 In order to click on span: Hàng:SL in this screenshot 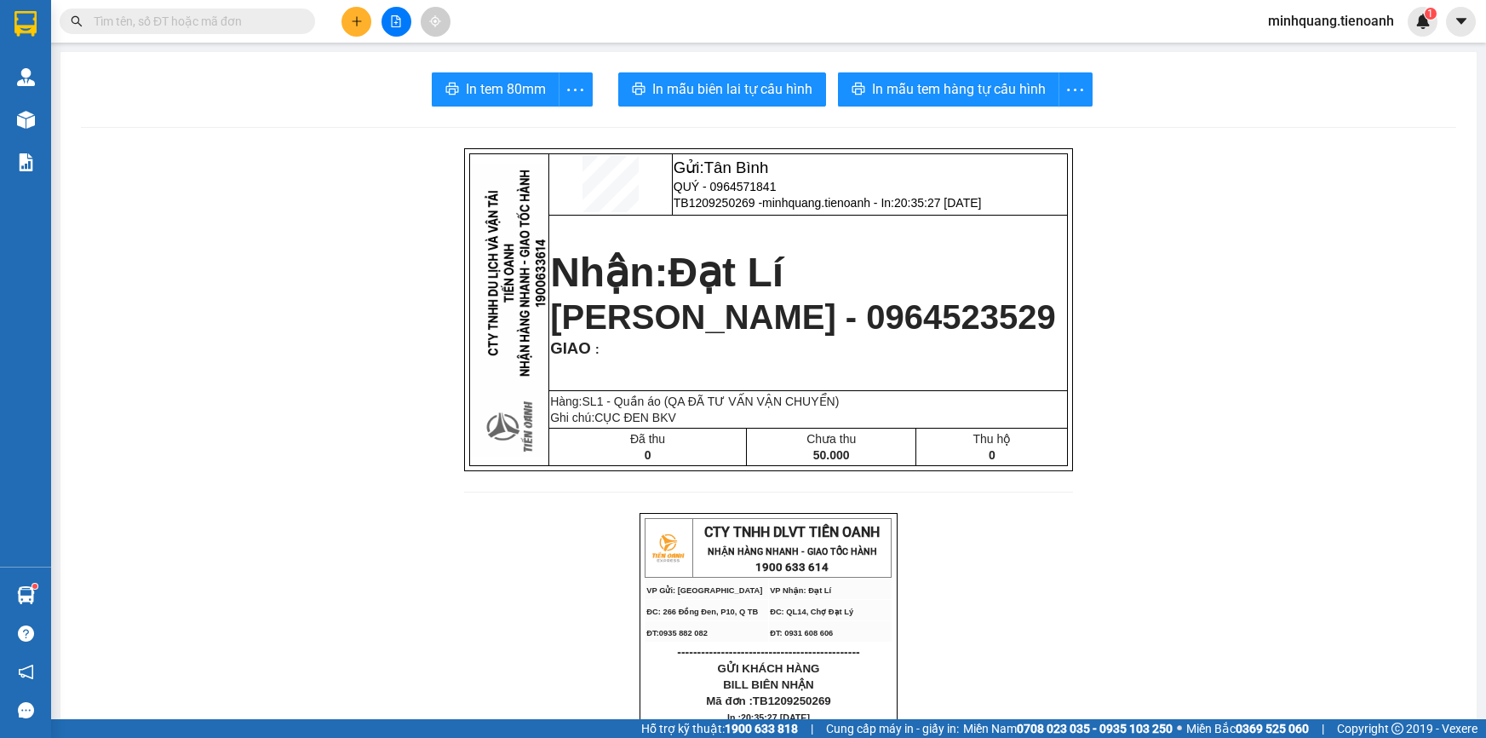, I will do `click(694, 401)`.